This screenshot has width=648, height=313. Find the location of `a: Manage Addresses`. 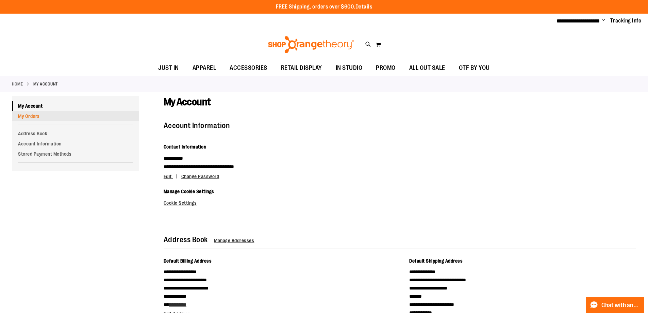

a: Manage Addresses is located at coordinates (234, 240).